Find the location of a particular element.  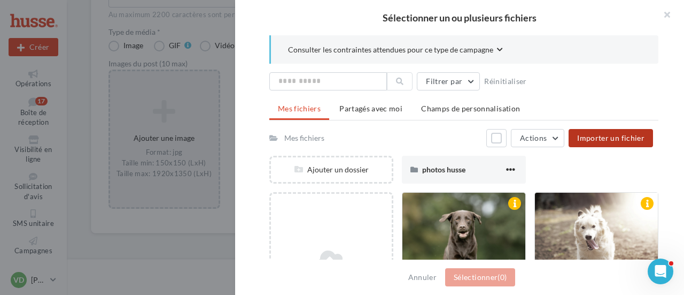

button: Annuler is located at coordinates (422, 277).